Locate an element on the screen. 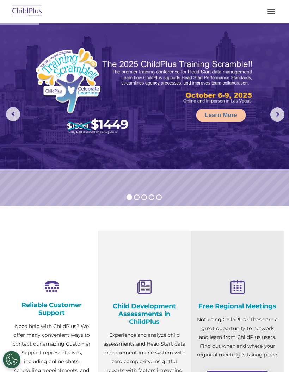 This screenshot has width=289, height=372. div: Chat Widget is located at coordinates (229, 334).